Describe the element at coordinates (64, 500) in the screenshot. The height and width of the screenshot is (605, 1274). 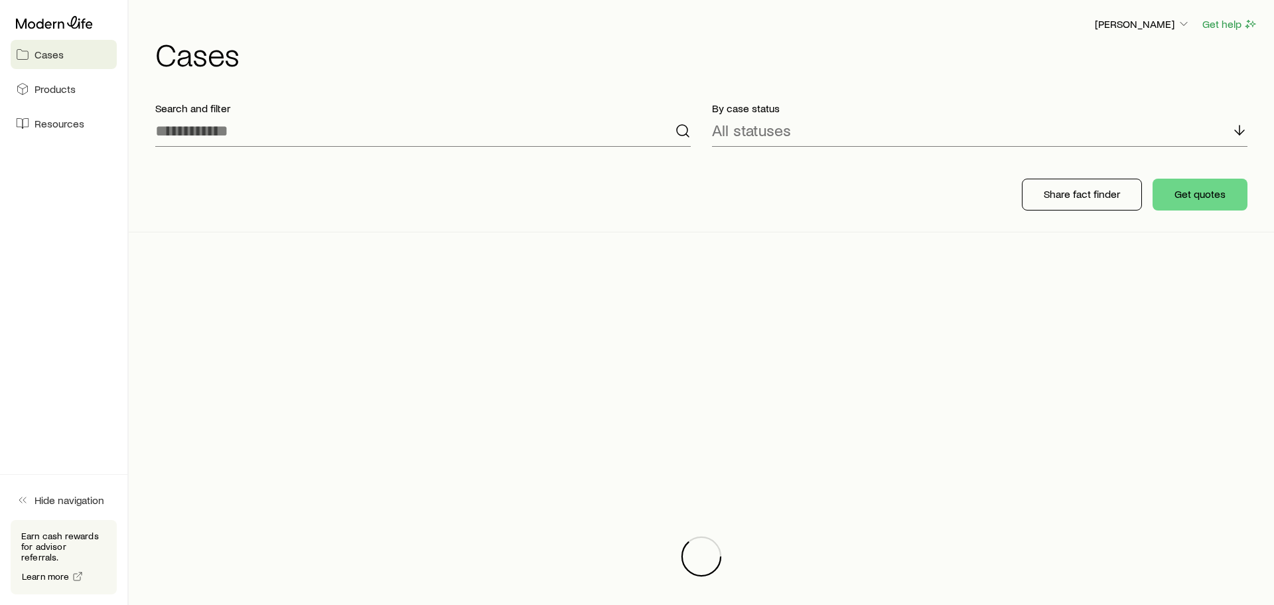
I see `button: Hide navigation` at that location.